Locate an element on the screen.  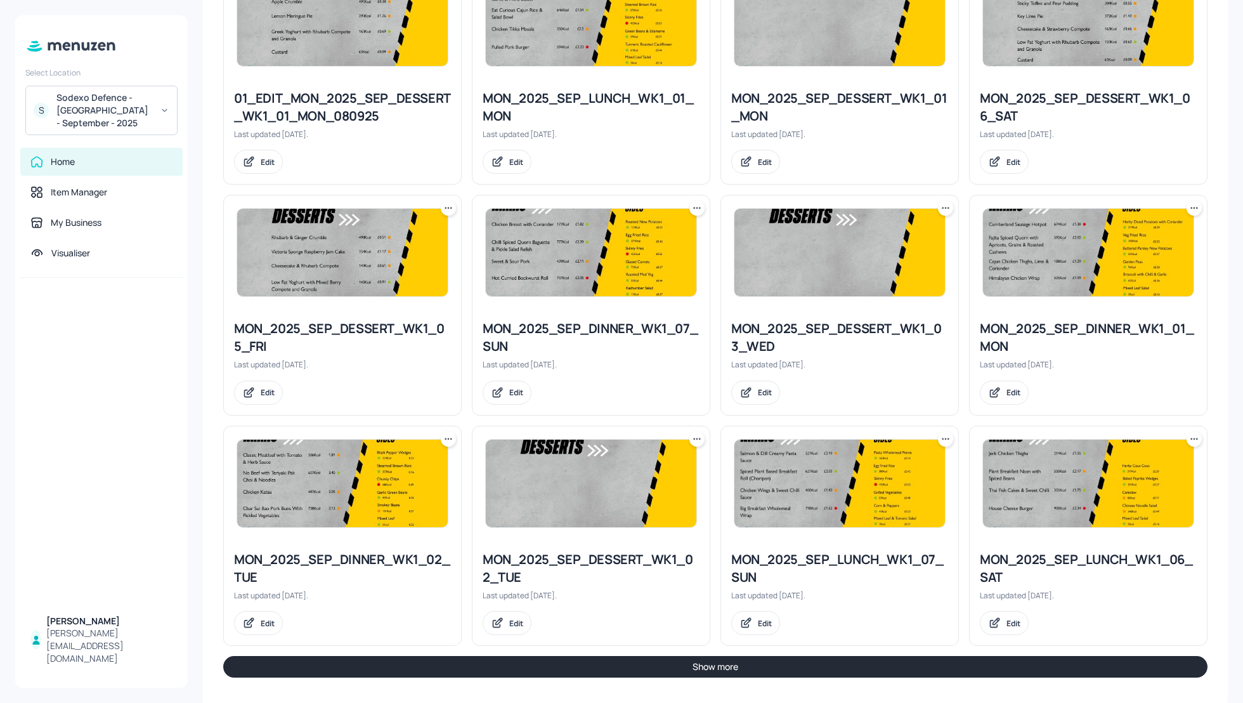
img: 2025-05-08-1746712959214bni76kt6uui.jpeg is located at coordinates (343, 252).